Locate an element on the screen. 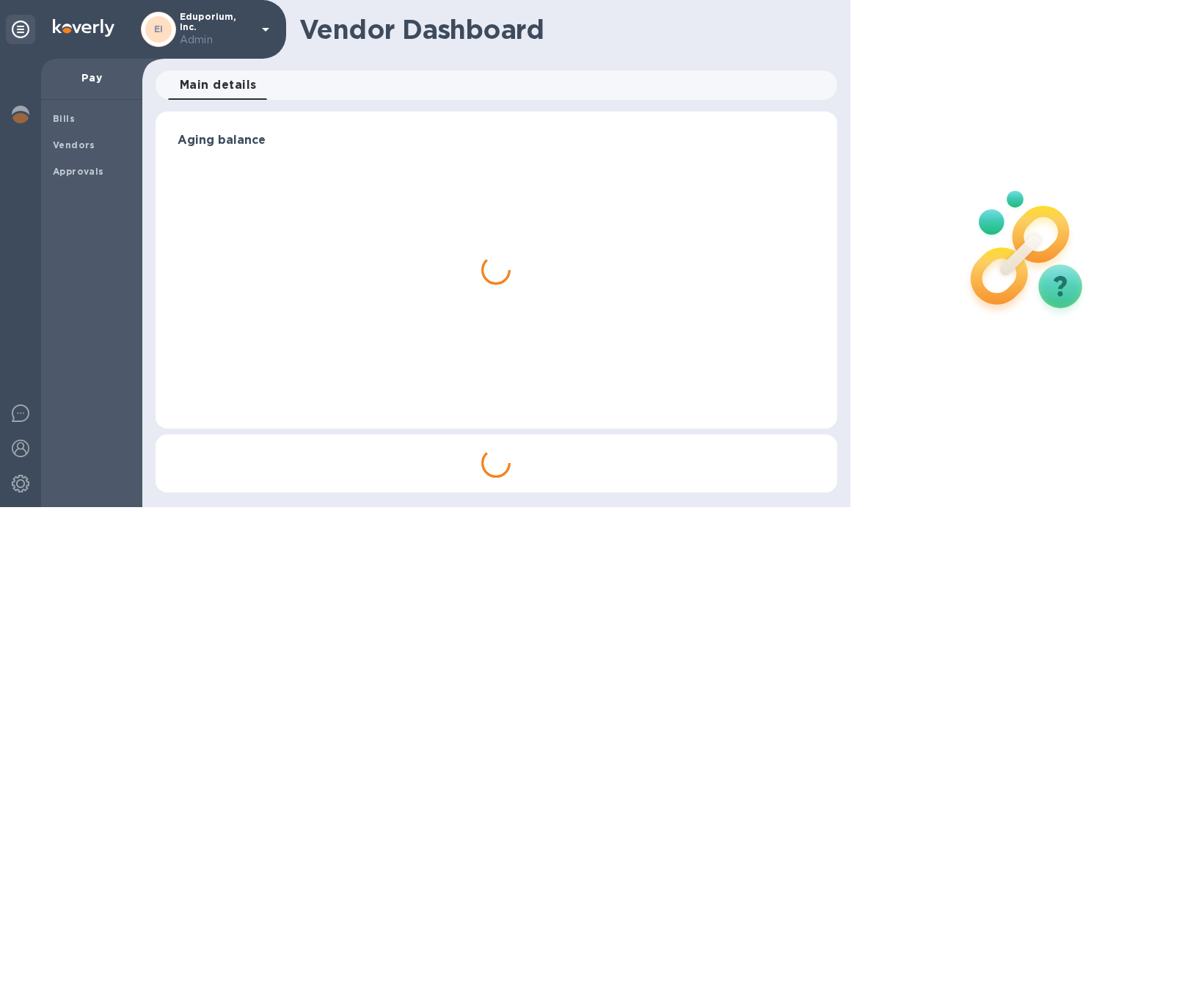 This screenshot has width=1204, height=990. b: Vendors is located at coordinates (74, 145).